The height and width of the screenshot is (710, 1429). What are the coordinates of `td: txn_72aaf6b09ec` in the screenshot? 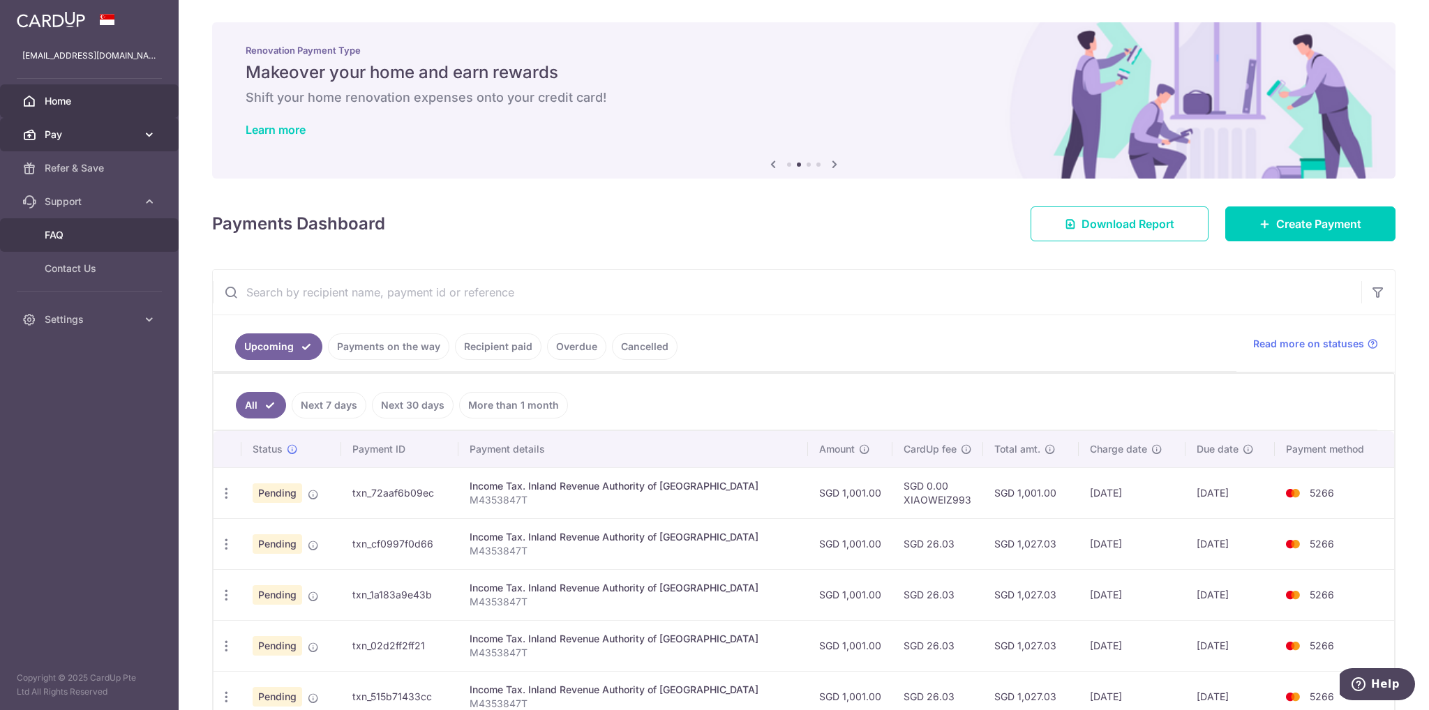 It's located at (400, 493).